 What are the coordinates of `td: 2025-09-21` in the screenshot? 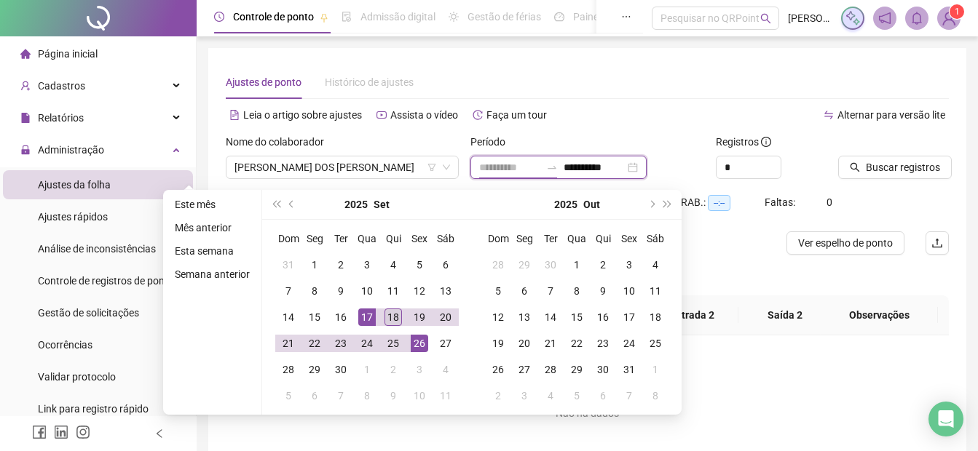 It's located at (288, 344).